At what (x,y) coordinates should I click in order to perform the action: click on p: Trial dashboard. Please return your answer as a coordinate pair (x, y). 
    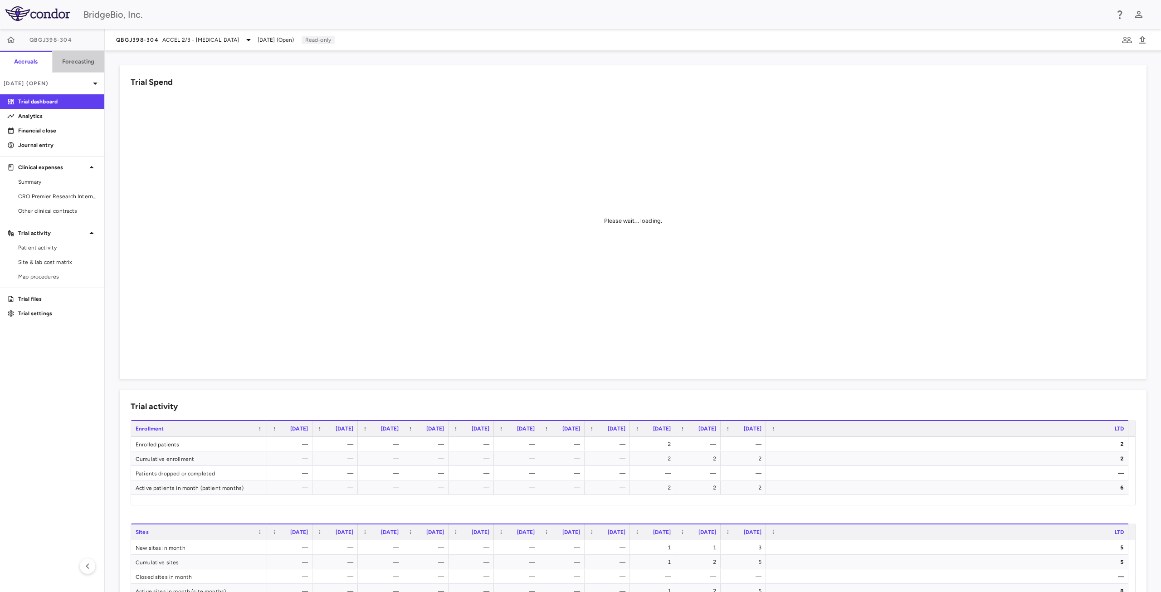
    Looking at the image, I should click on (58, 102).